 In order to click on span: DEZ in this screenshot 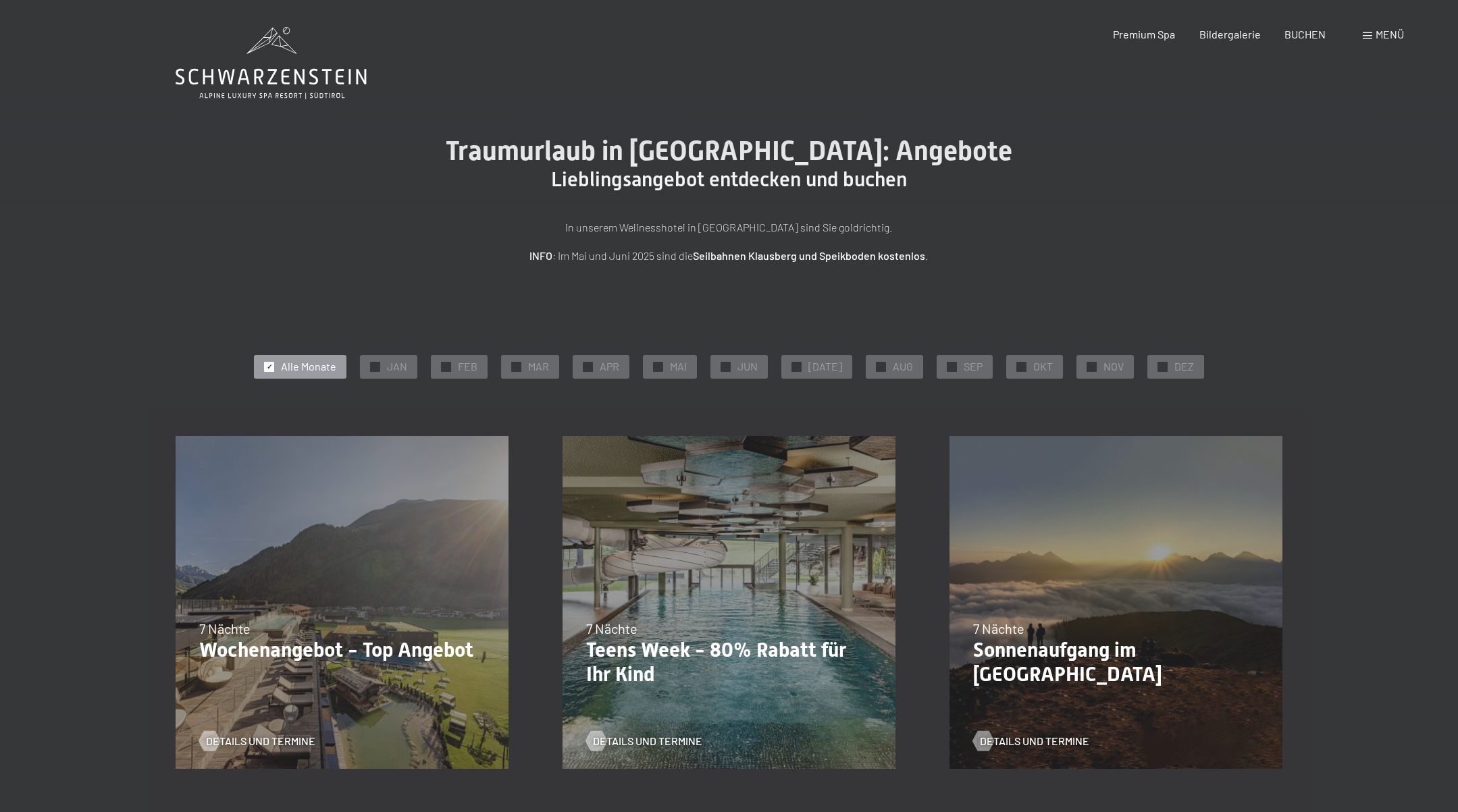, I will do `click(1184, 367)`.